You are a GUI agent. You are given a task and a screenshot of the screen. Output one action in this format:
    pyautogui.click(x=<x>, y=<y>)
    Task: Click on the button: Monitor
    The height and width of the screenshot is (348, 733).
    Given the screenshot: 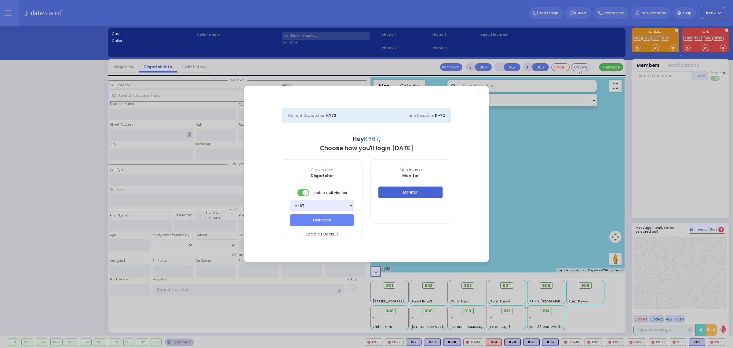 What is the action you would take?
    pyautogui.click(x=411, y=192)
    